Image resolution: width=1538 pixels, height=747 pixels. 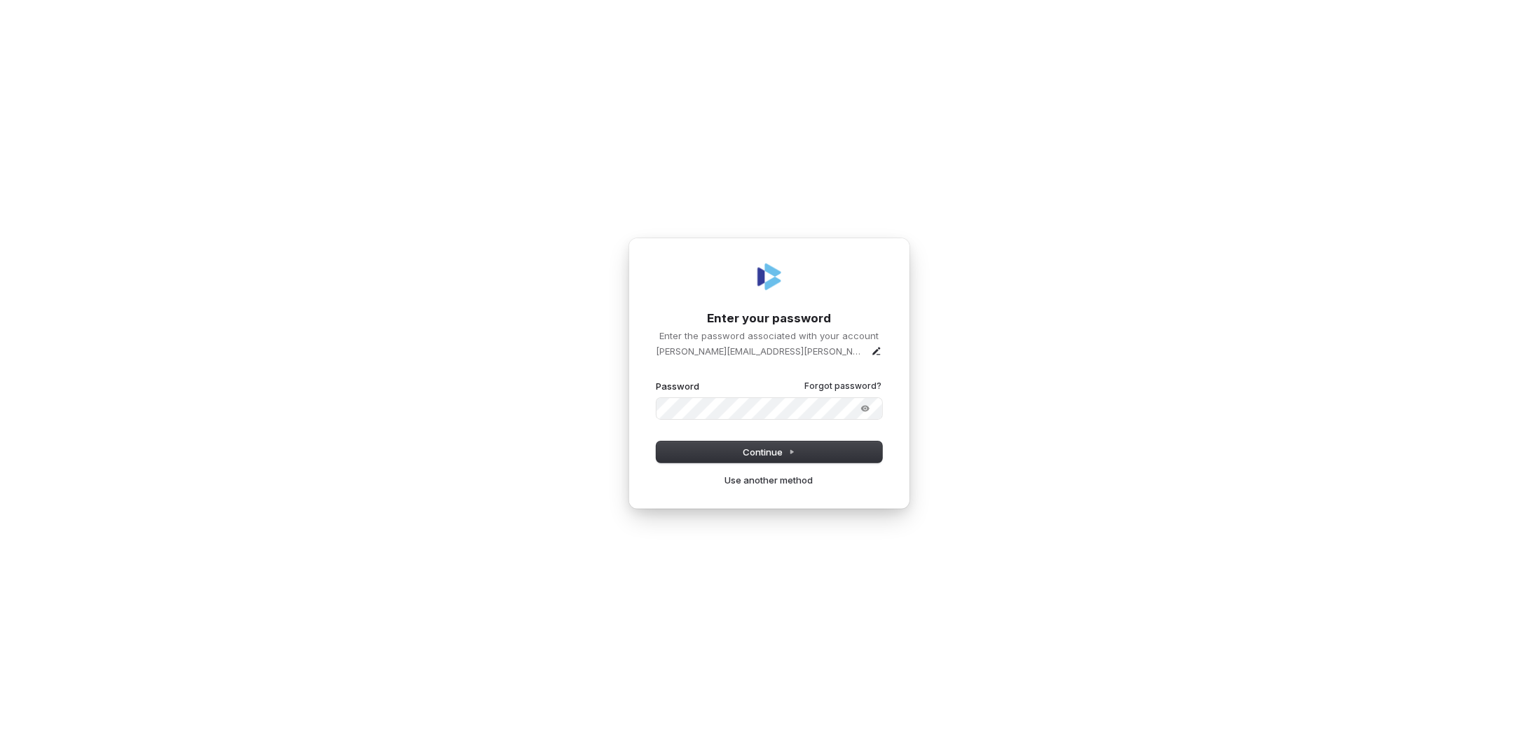 I want to click on a: Forgot password?, so click(x=844, y=386).